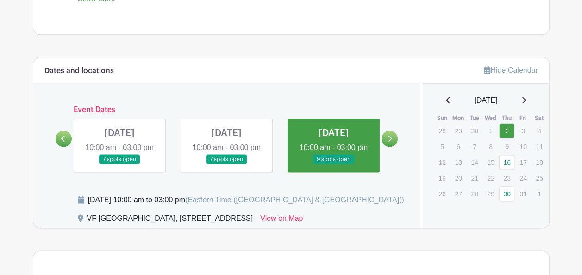 This screenshot has height=275, width=582. I want to click on p: 9, so click(506, 146).